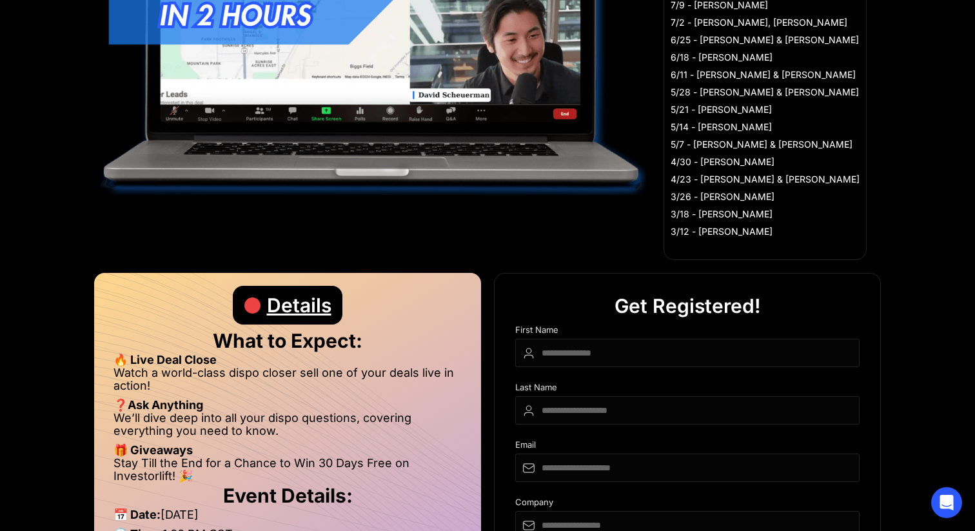 The height and width of the screenshot is (531, 975). What do you see at coordinates (137, 514) in the screenshot?
I see `strong: 📅 Date:` at bounding box center [137, 514].